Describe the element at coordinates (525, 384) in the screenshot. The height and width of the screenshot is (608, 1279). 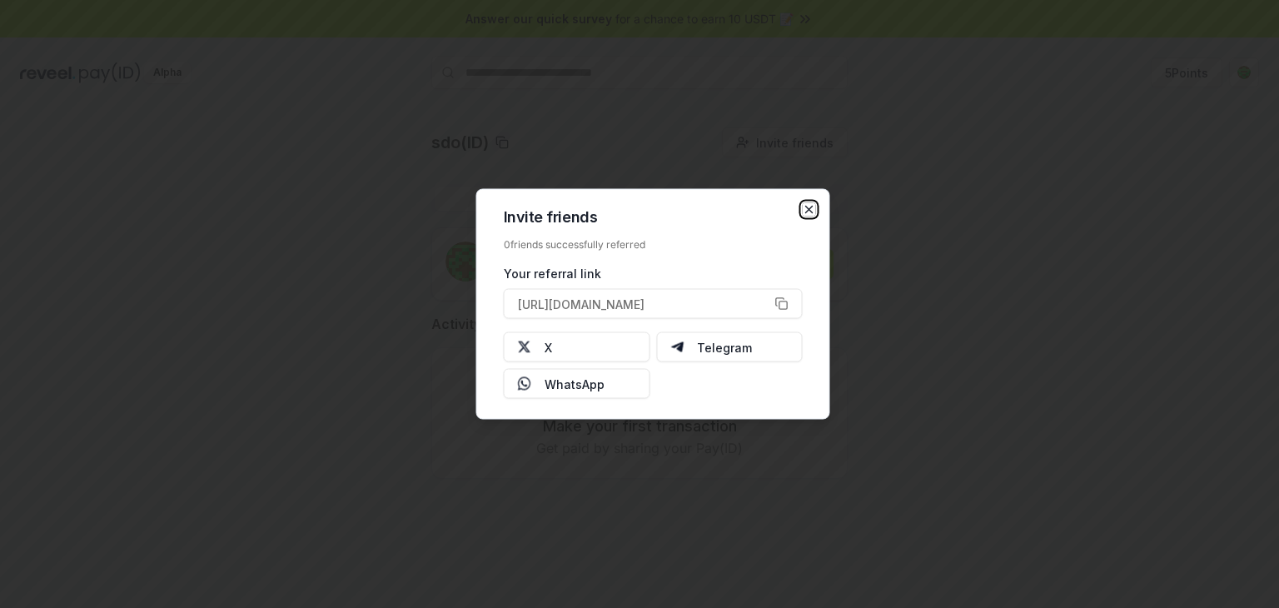
I see `img: Whatsapp` at that location.